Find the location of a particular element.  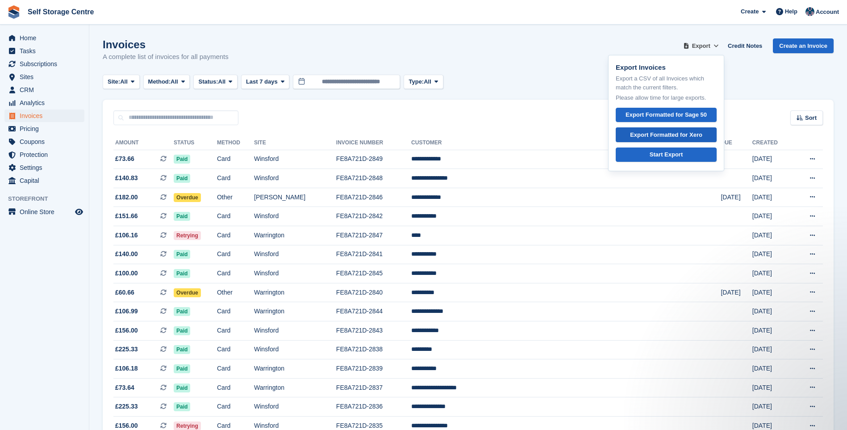

a: Export Formatted for Sage 50 is located at coordinates (666, 115).